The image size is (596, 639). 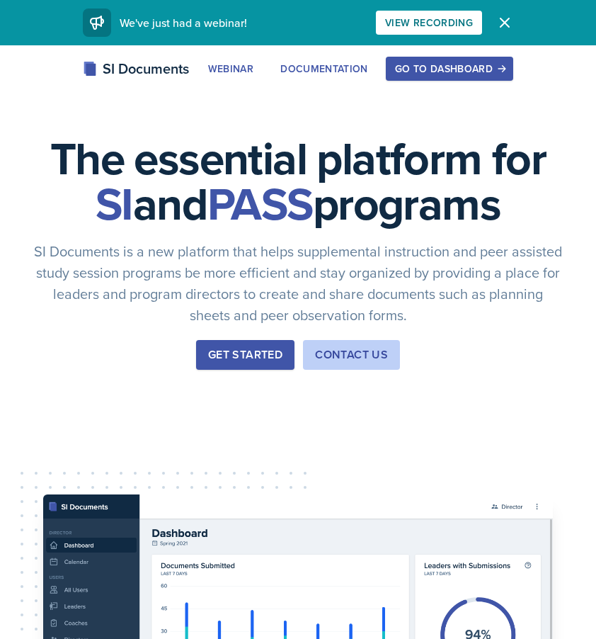 What do you see at coordinates (245, 355) in the screenshot?
I see `div: Get Started` at bounding box center [245, 355].